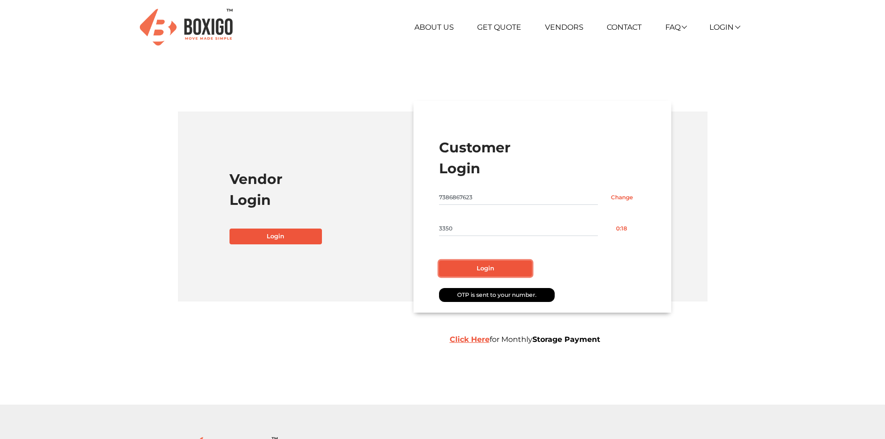  I want to click on a: Contact, so click(624, 27).